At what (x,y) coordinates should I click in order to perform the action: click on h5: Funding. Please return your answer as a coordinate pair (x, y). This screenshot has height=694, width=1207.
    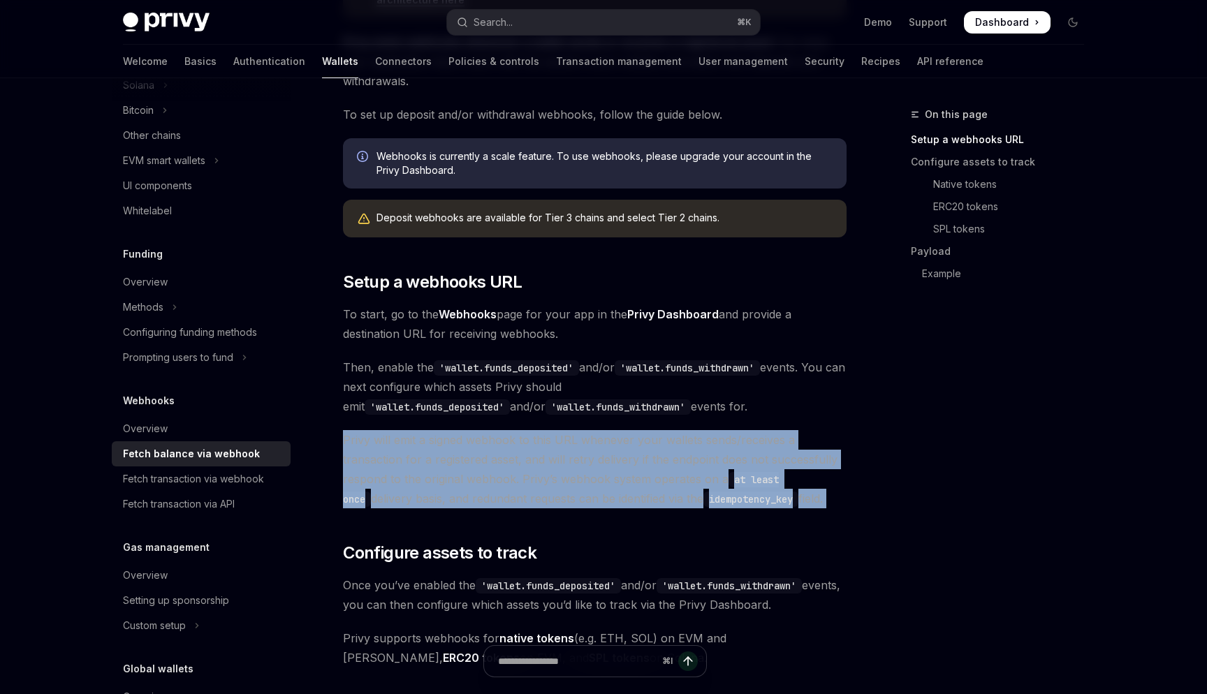
    Looking at the image, I should click on (142, 254).